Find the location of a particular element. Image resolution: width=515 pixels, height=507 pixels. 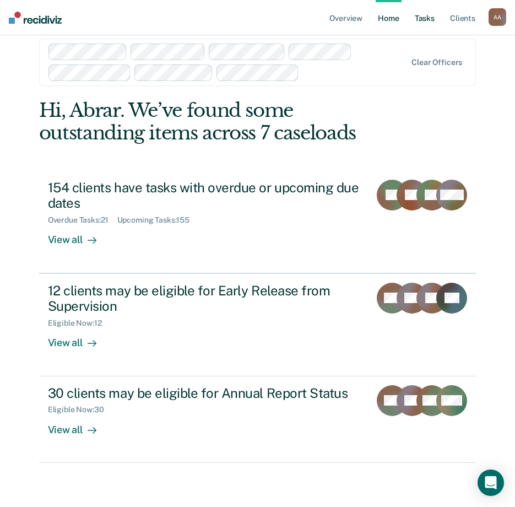

div: 154 clients have tasks with overdue or upcoming due dates is located at coordinates (205, 196).